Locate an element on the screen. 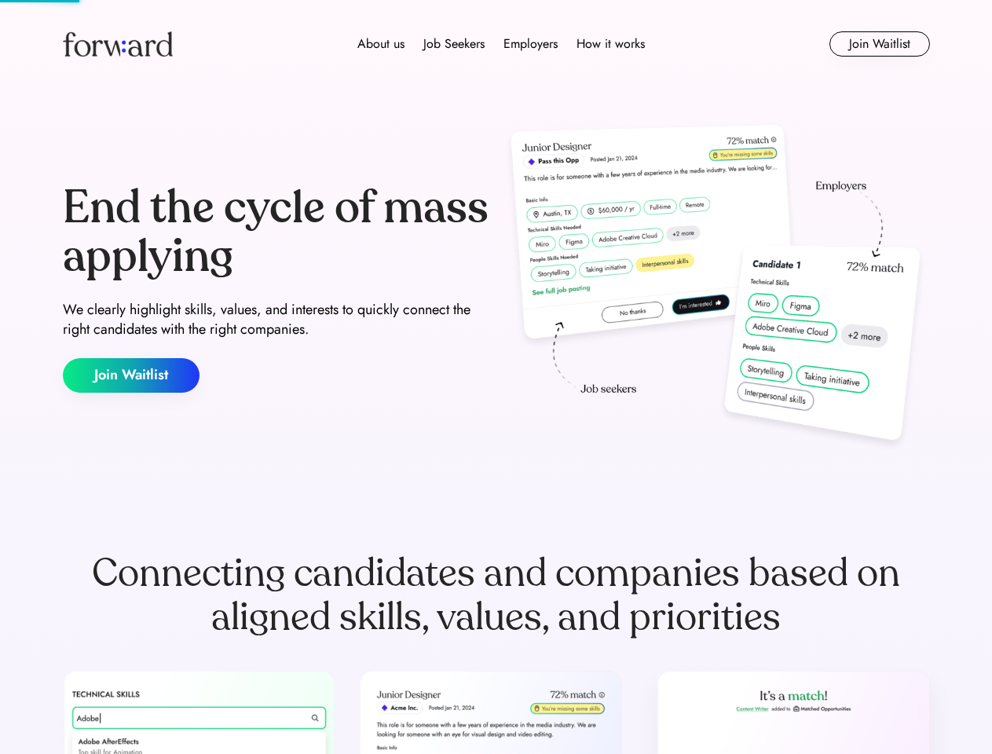 This screenshot has height=754, width=992. div: Employers is located at coordinates (530, 44).